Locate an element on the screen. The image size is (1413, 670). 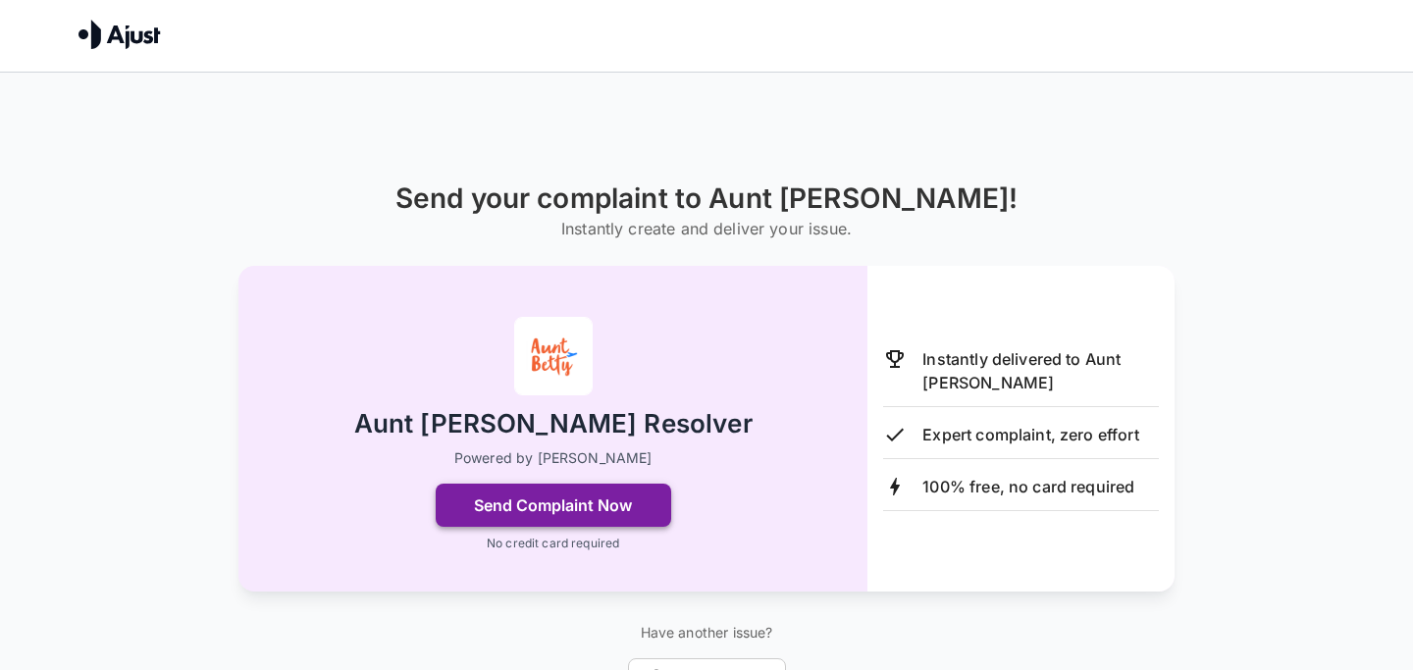
h6: Instantly create and deliver your issue. is located at coordinates (707, 229).